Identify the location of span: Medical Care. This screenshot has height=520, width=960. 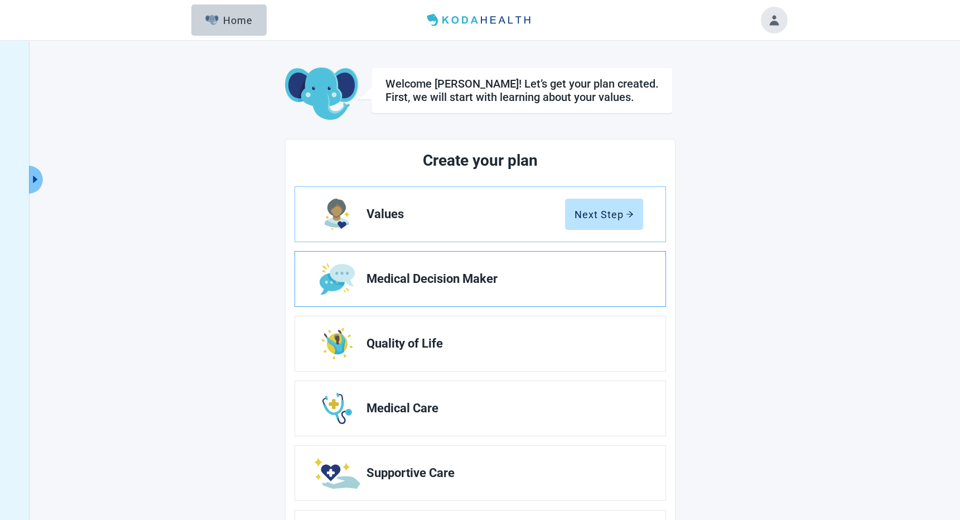
(500, 408).